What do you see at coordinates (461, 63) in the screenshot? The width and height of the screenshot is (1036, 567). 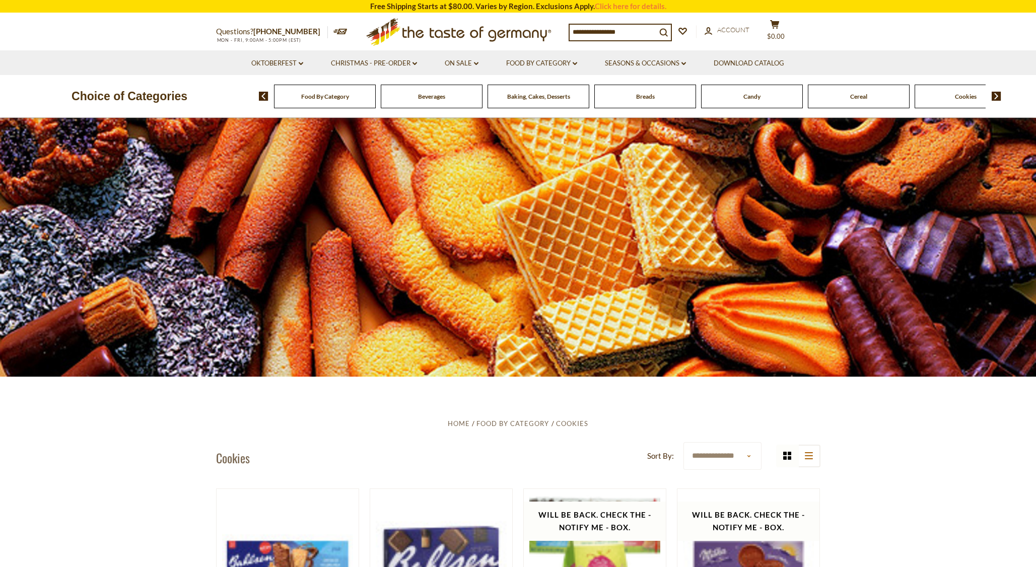 I see `a: On Sale` at bounding box center [461, 63].